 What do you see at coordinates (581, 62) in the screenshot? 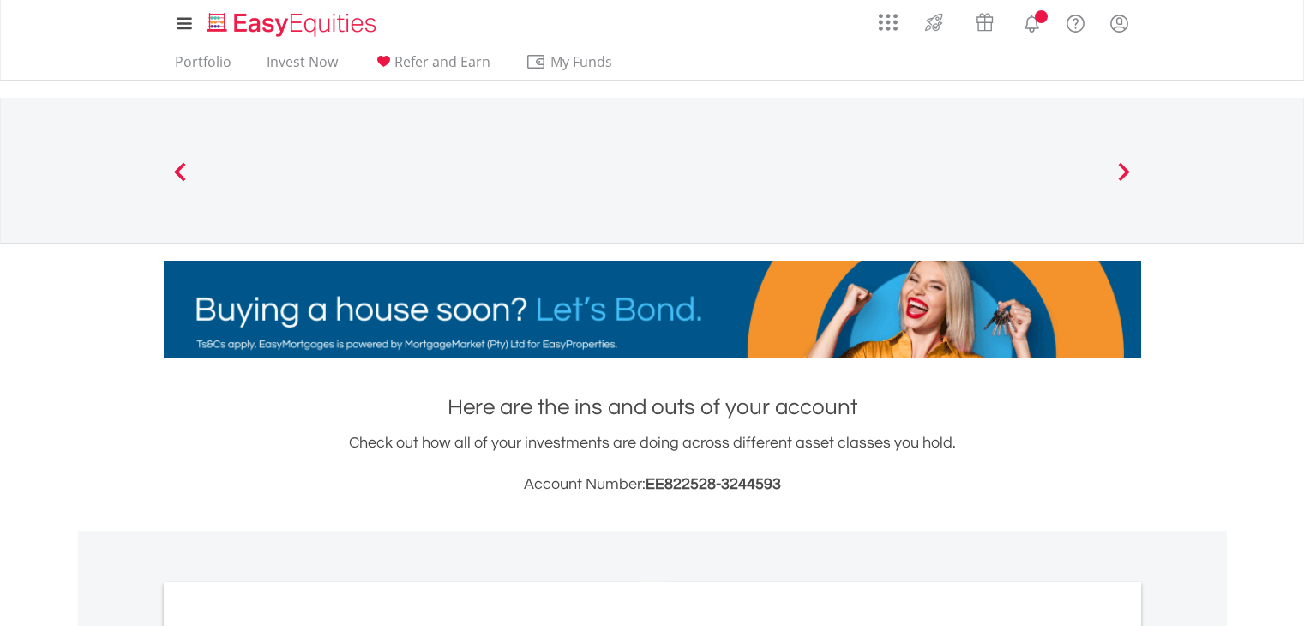
I see `span: My Funds` at bounding box center [581, 62].